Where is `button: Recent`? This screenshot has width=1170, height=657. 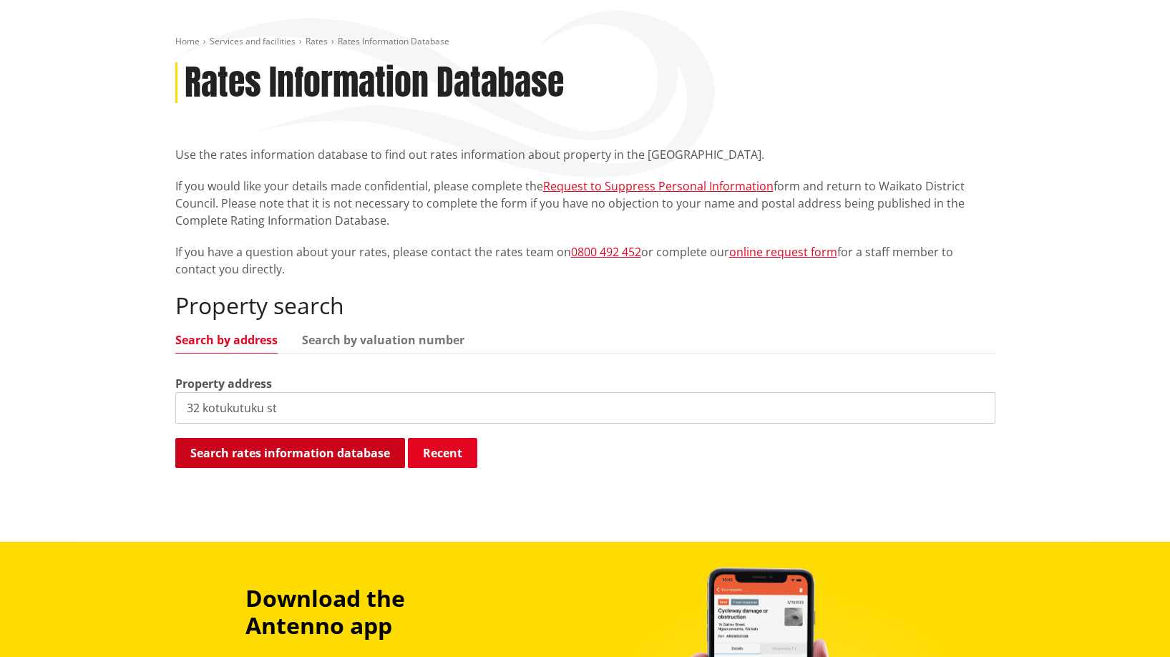 button: Recent is located at coordinates (442, 453).